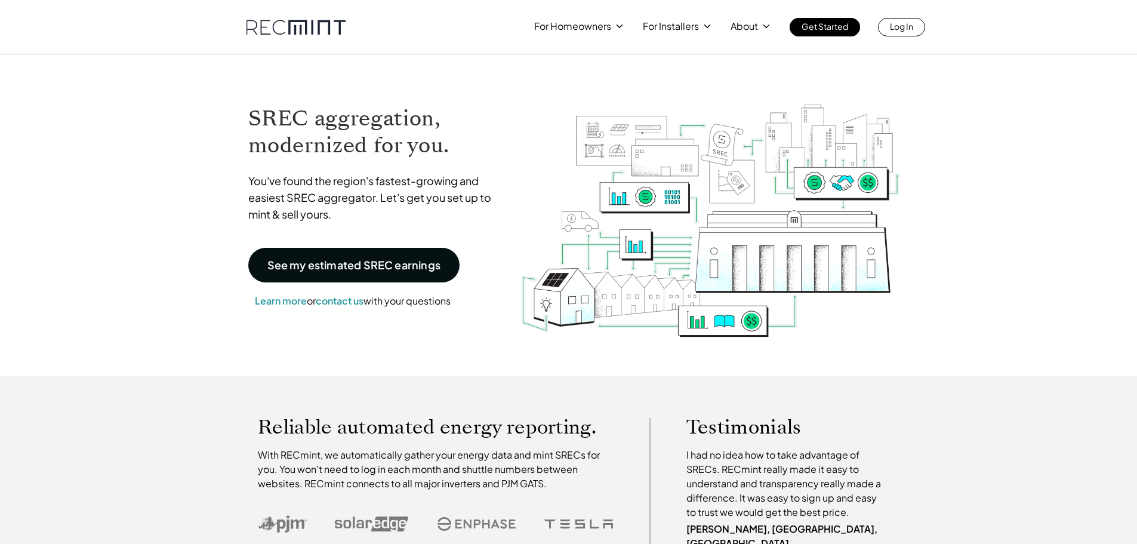 Image resolution: width=1137 pixels, height=544 pixels. What do you see at coordinates (825, 26) in the screenshot?
I see `p: Get Started` at bounding box center [825, 26].